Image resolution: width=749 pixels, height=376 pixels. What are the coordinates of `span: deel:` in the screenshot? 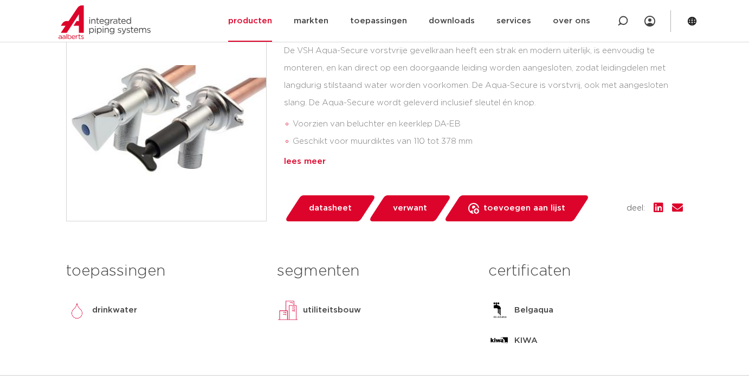 It's located at (636, 208).